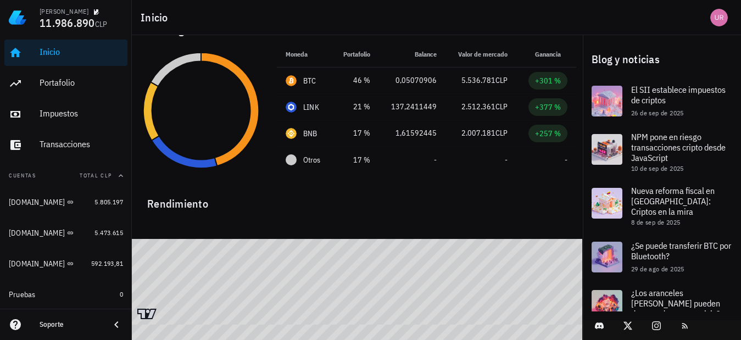  What do you see at coordinates (66, 321) in the screenshot?
I see `button: Archivadas` at bounding box center [66, 321].